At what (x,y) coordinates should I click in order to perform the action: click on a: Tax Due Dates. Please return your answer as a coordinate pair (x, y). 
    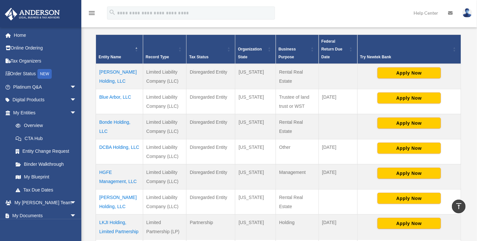
    Looking at the image, I should click on (46, 190).